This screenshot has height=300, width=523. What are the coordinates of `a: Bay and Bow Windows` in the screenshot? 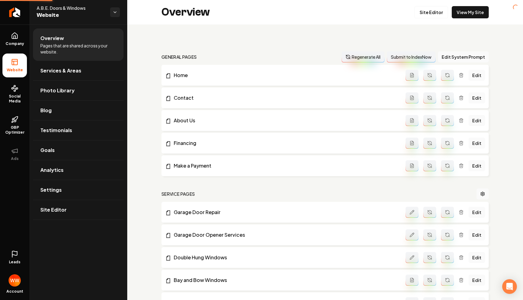 It's located at (285, 280).